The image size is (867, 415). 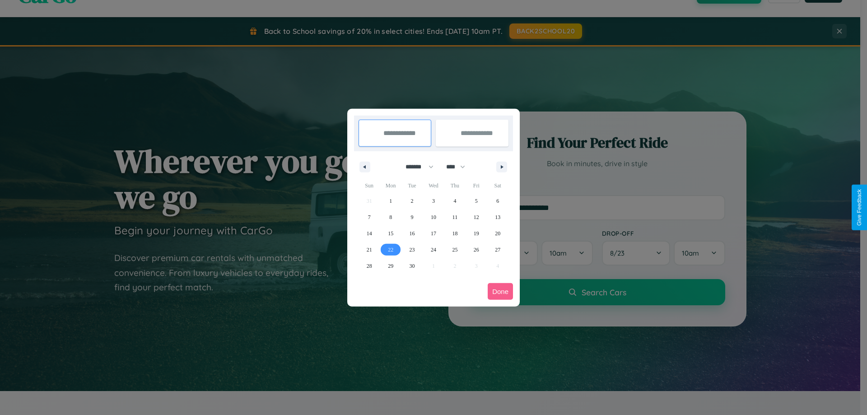 What do you see at coordinates (412, 217) in the screenshot?
I see `span: 9` at bounding box center [412, 217].